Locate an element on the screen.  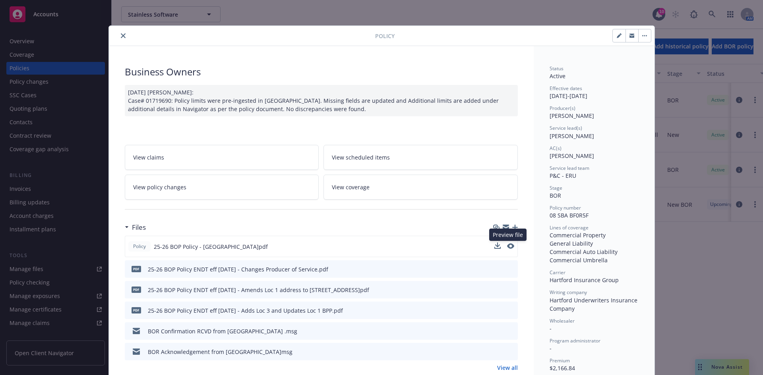
h3: Files is located at coordinates (139, 228).